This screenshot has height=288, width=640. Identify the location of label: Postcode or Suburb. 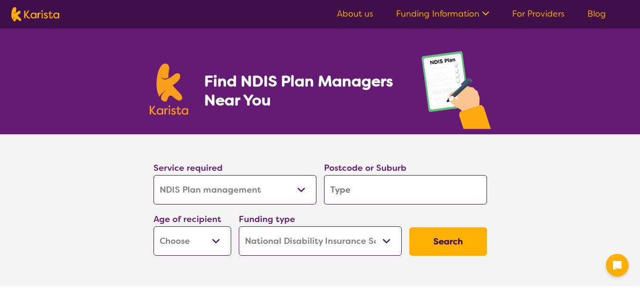
(365, 168).